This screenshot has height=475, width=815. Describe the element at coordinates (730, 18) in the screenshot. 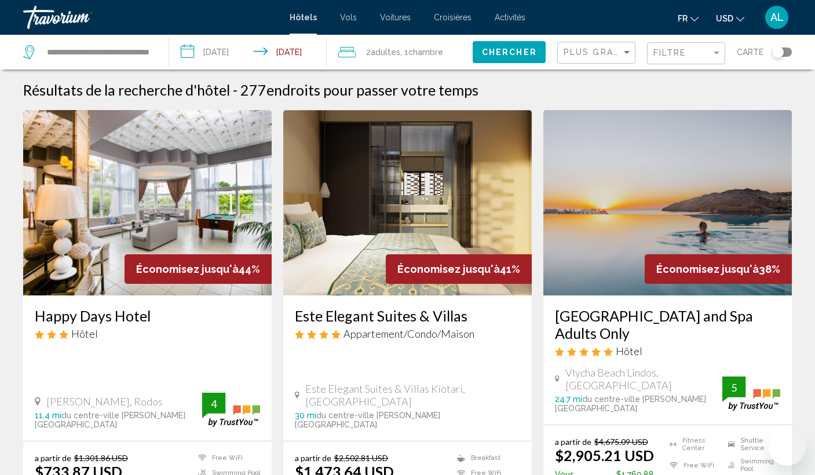

I see `button: Change currency` at that location.